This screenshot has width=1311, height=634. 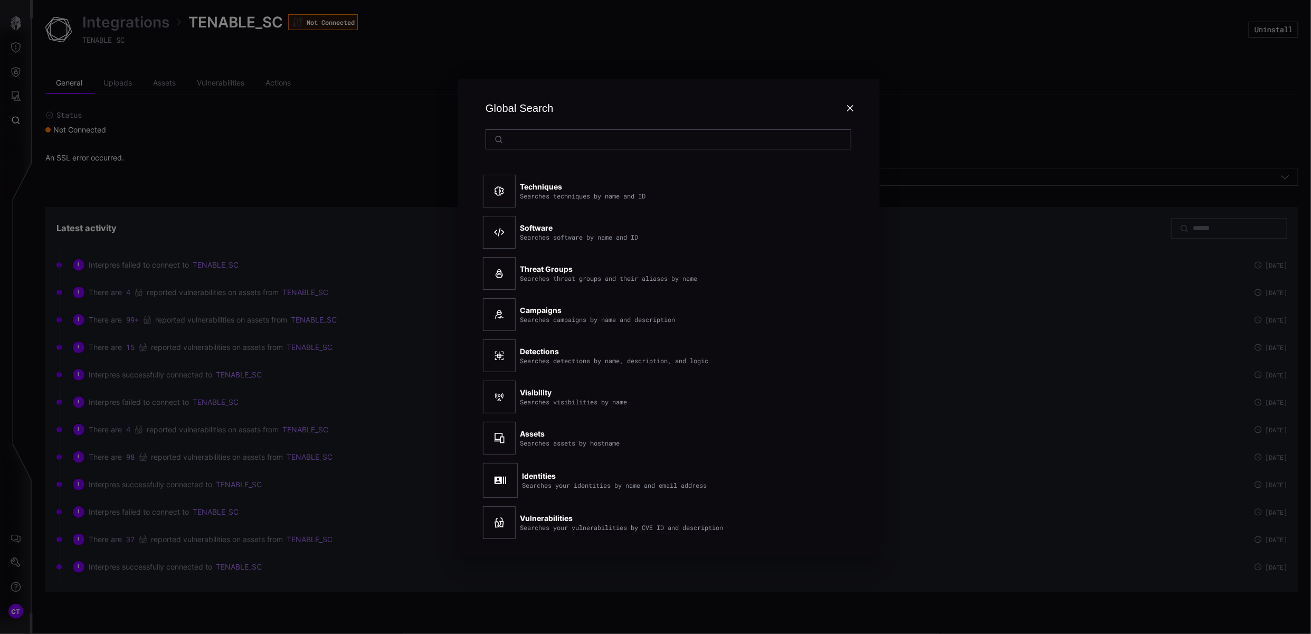 I want to click on strong: Threat Groups, so click(x=546, y=269).